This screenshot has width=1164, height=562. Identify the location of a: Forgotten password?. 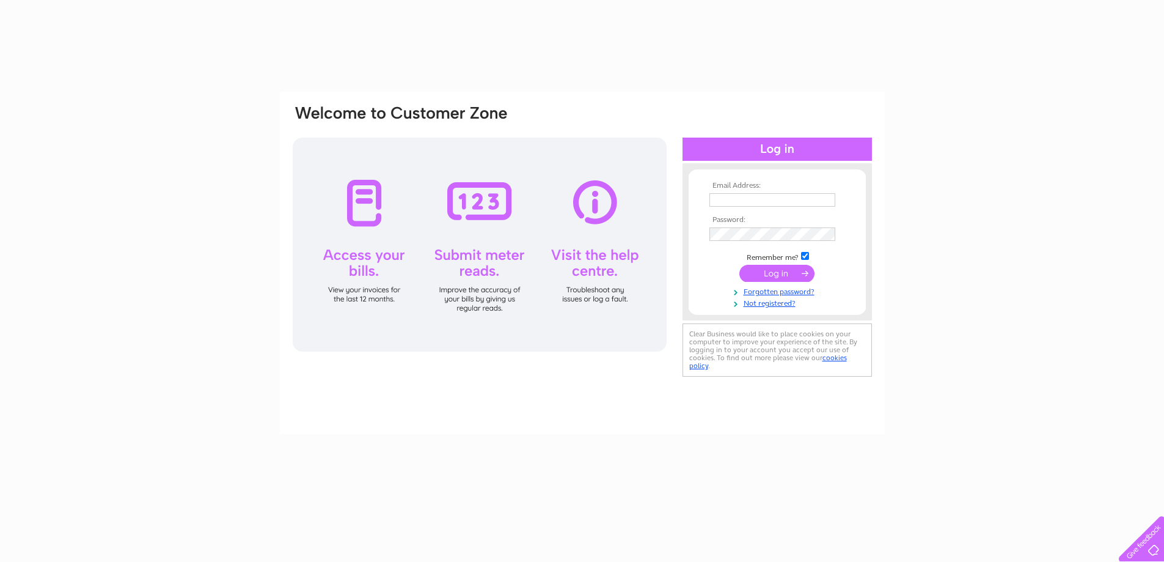
(778, 290).